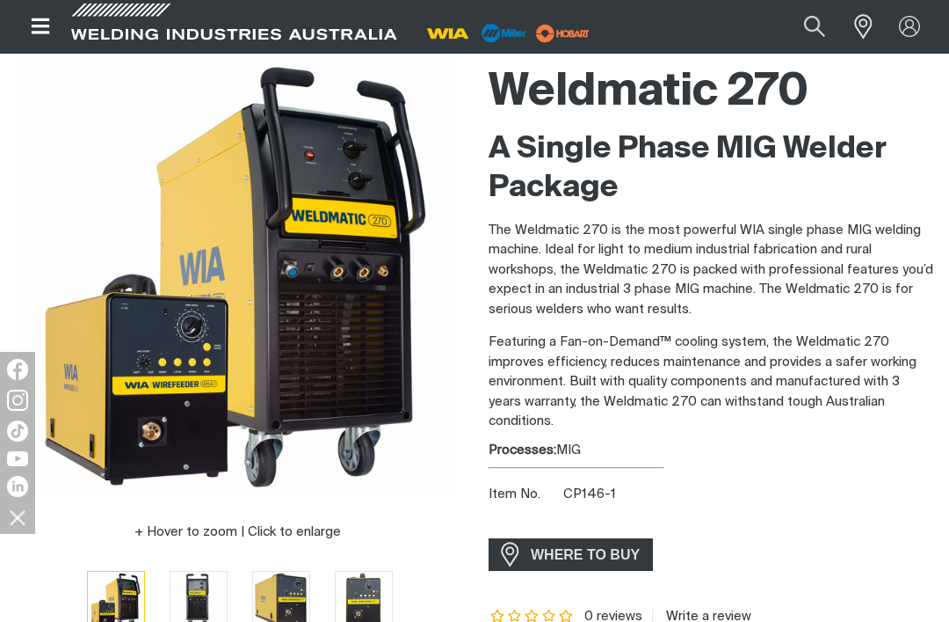 Image resolution: width=949 pixels, height=622 pixels. I want to click on button: Search products, so click(815, 26).